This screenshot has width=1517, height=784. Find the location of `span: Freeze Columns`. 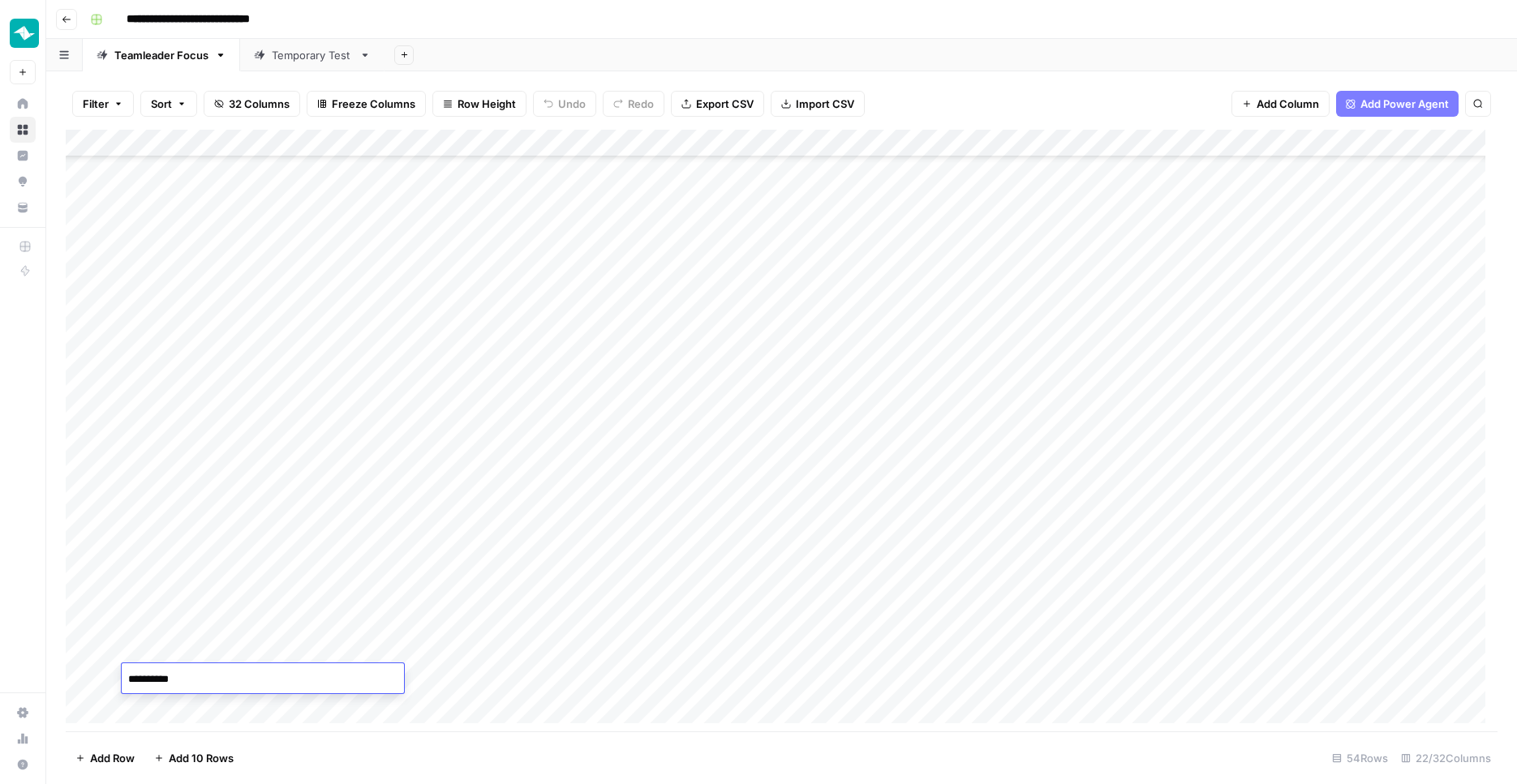

span: Freeze Columns is located at coordinates (374, 104).